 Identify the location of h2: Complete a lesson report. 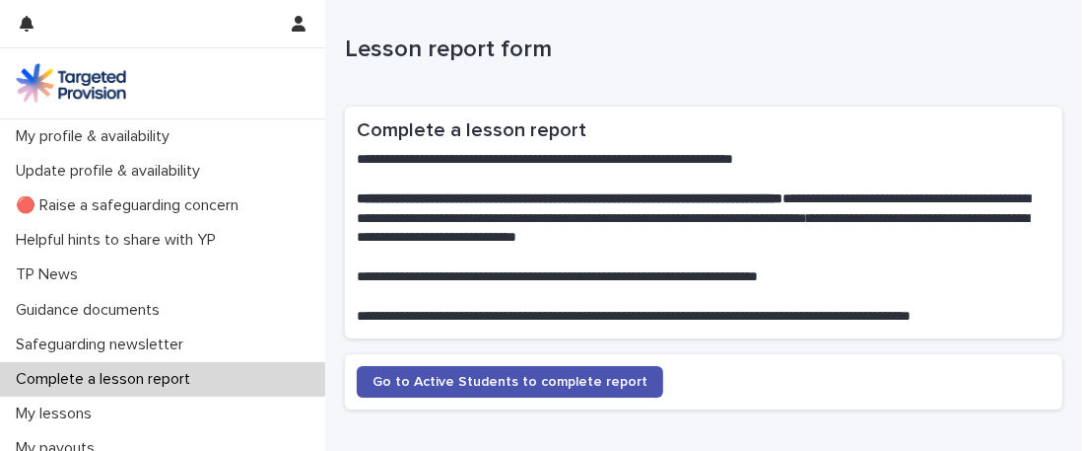
(704, 130).